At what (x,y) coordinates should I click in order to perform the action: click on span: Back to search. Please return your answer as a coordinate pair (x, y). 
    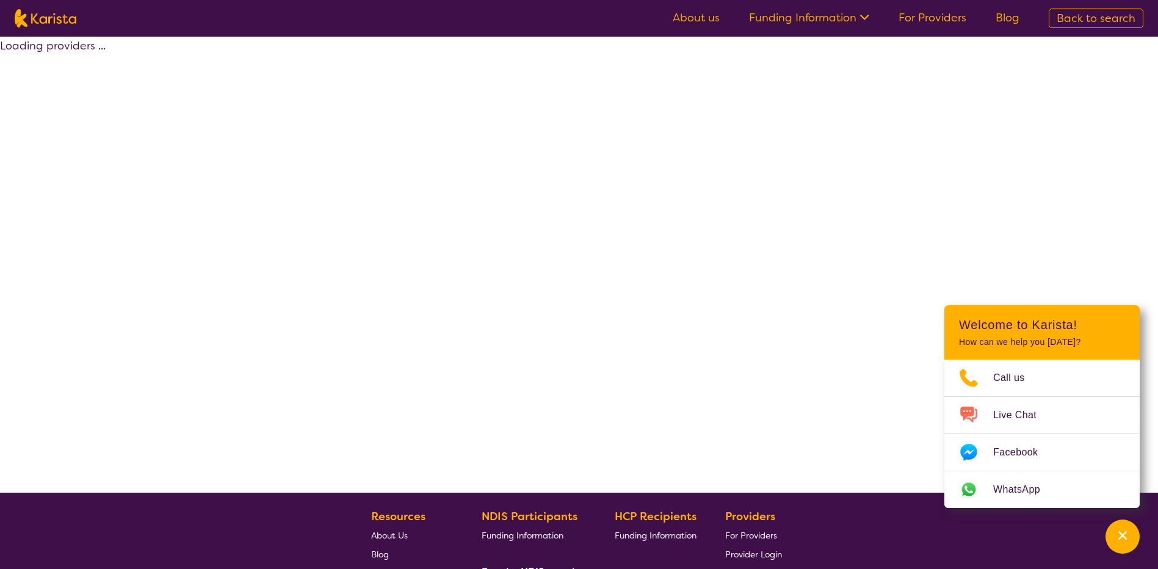
    Looking at the image, I should click on (1096, 18).